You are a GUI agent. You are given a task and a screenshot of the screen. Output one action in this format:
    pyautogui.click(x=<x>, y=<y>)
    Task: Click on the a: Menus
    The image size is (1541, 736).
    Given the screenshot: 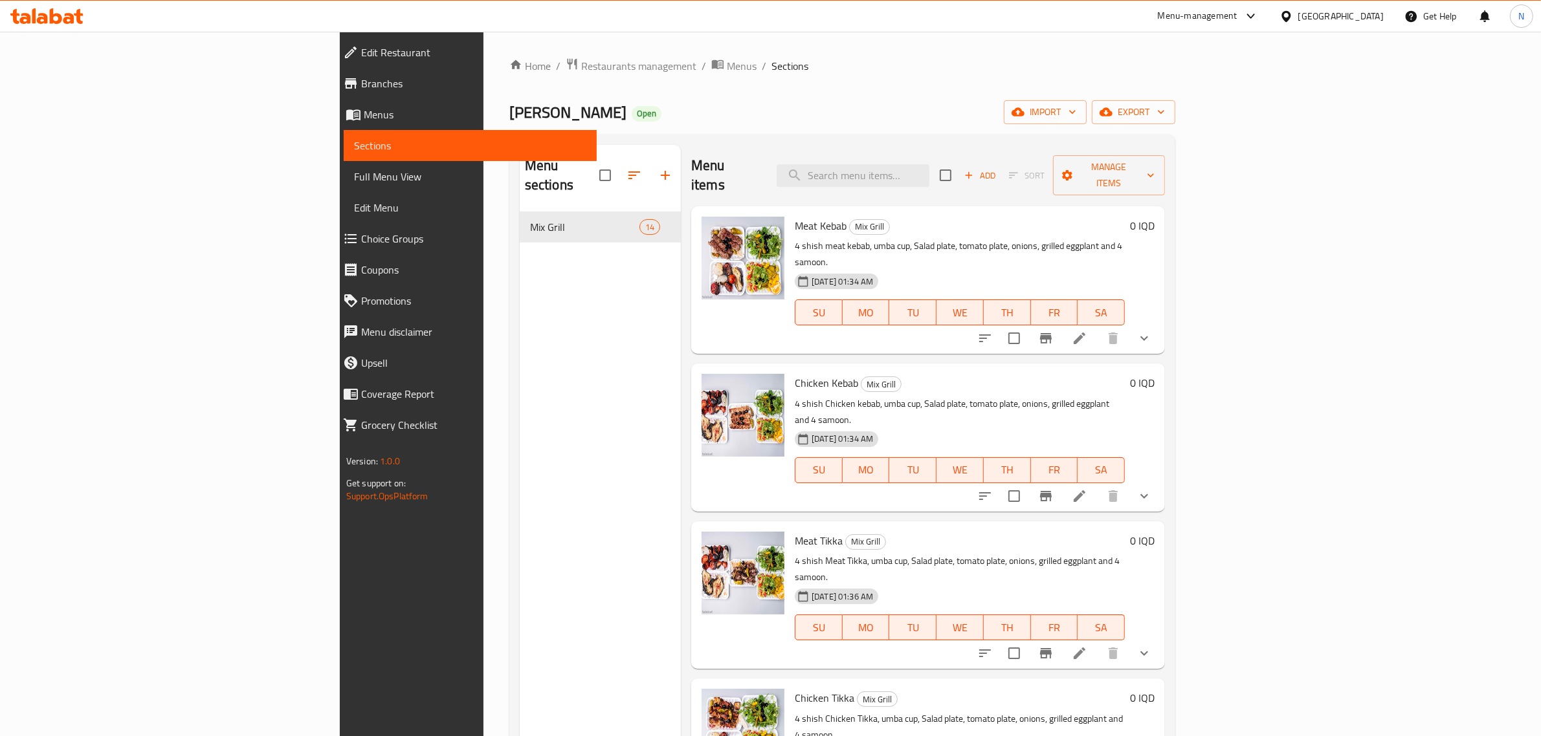 What is the action you would take?
    pyautogui.click(x=465, y=115)
    